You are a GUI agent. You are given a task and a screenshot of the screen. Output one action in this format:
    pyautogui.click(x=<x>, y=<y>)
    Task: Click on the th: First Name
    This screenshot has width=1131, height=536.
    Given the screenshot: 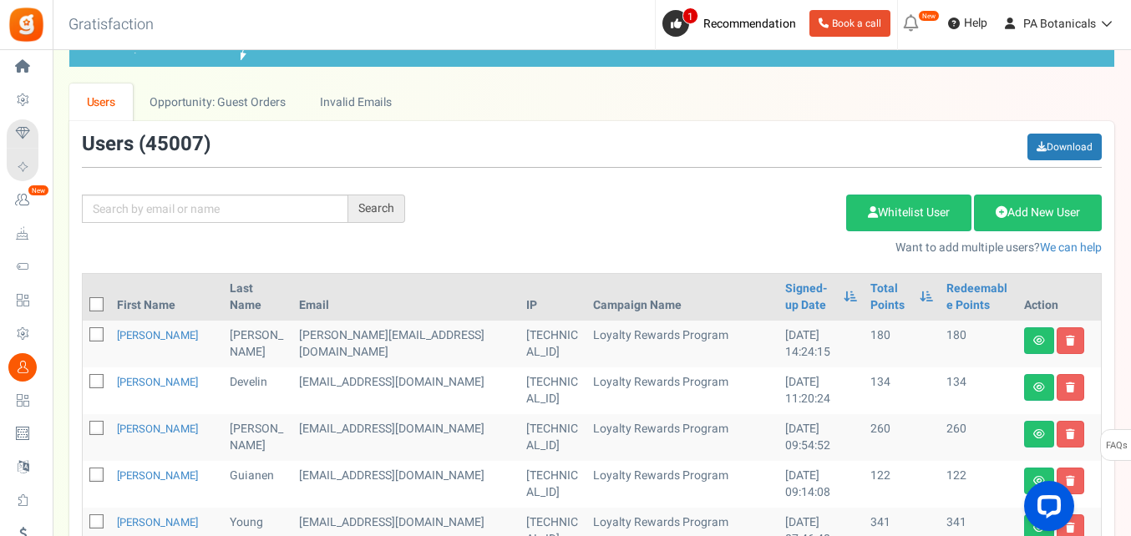 What is the action you would take?
    pyautogui.click(x=166, y=297)
    